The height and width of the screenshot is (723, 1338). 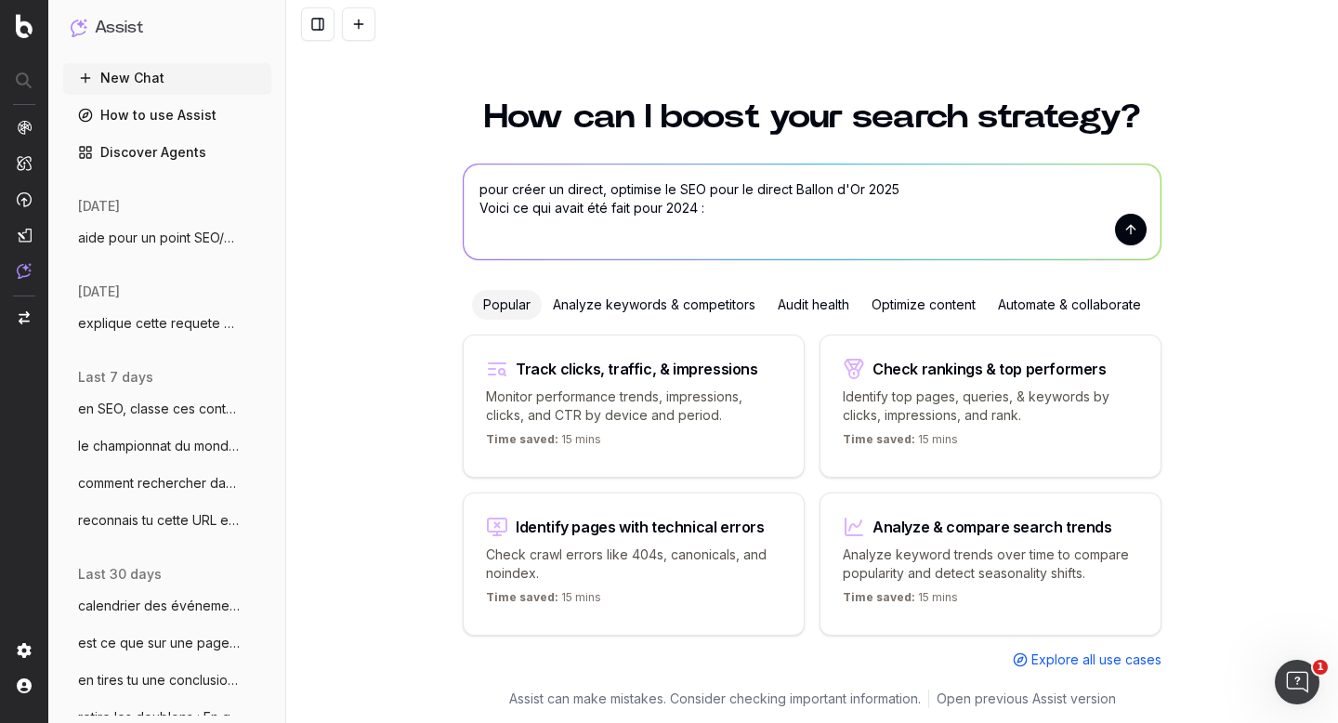 I want to click on span: calendrier des événements du mois d'octo, so click(x=160, y=606).